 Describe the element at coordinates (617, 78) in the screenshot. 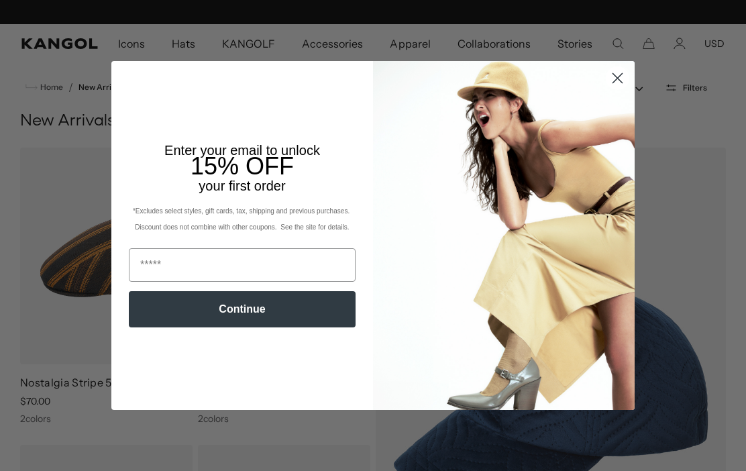

I see `button: Close dialog` at that location.